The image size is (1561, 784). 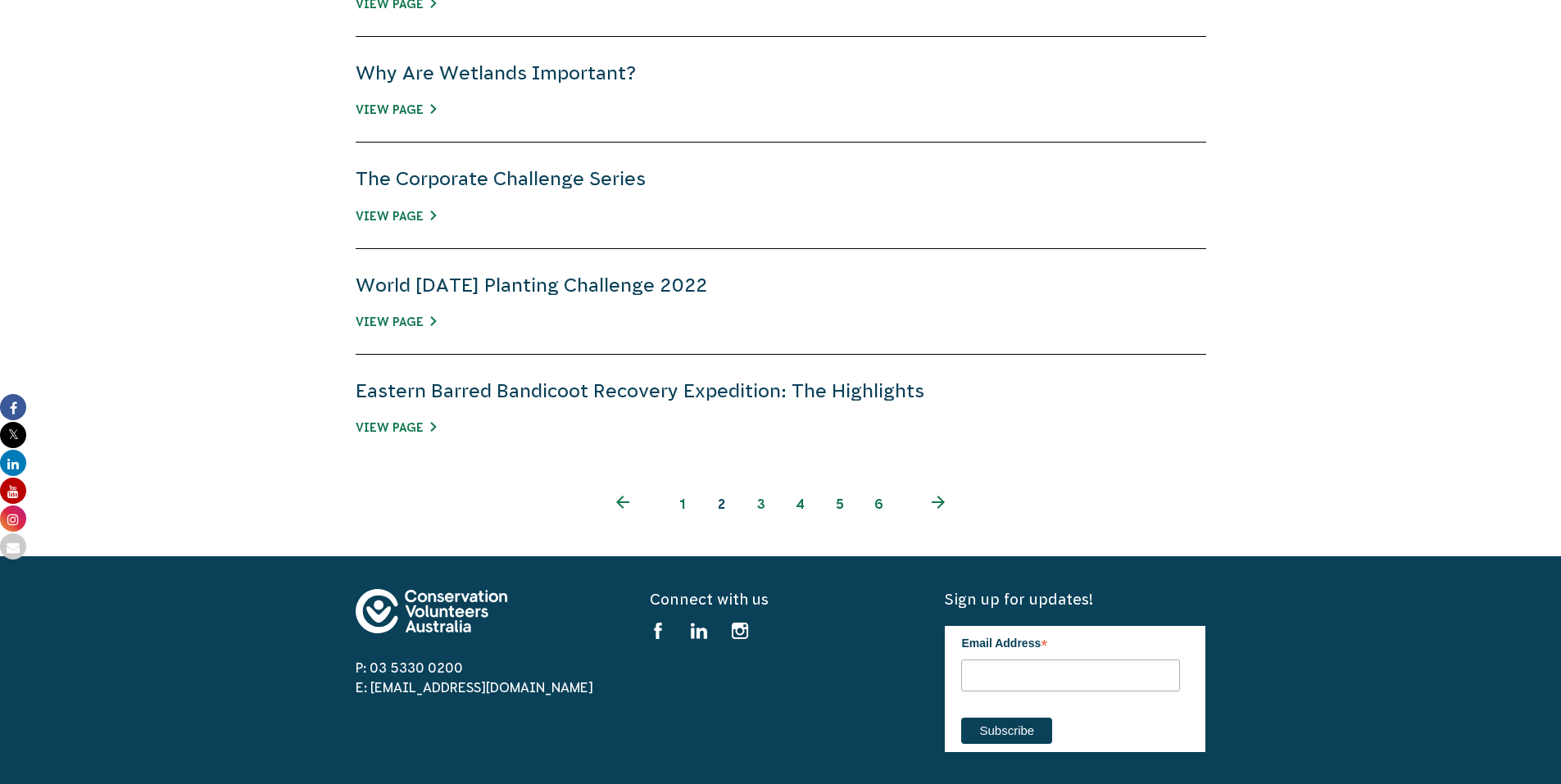 What do you see at coordinates (800, 503) in the screenshot?
I see `a: 4` at bounding box center [800, 503].